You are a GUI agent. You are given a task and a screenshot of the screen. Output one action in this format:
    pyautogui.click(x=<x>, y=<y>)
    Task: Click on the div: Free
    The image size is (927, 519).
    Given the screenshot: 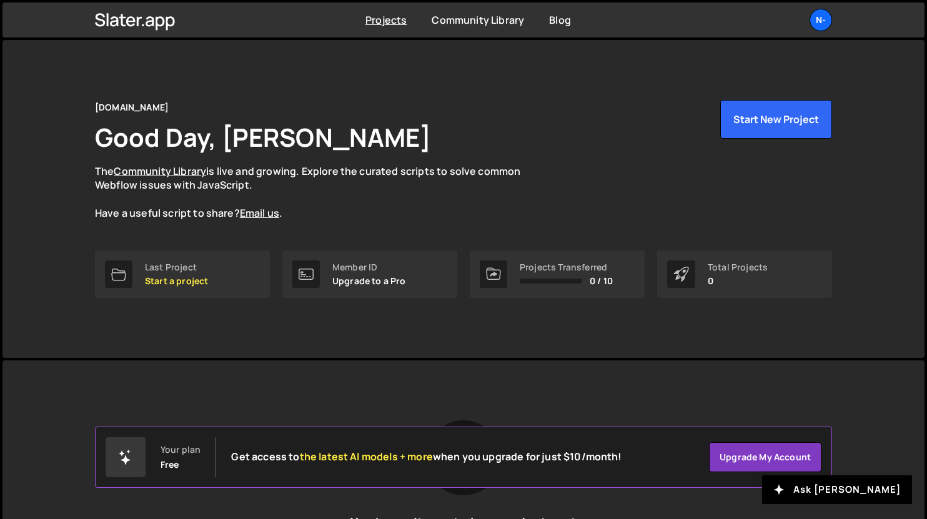 What is the action you would take?
    pyautogui.click(x=170, y=465)
    